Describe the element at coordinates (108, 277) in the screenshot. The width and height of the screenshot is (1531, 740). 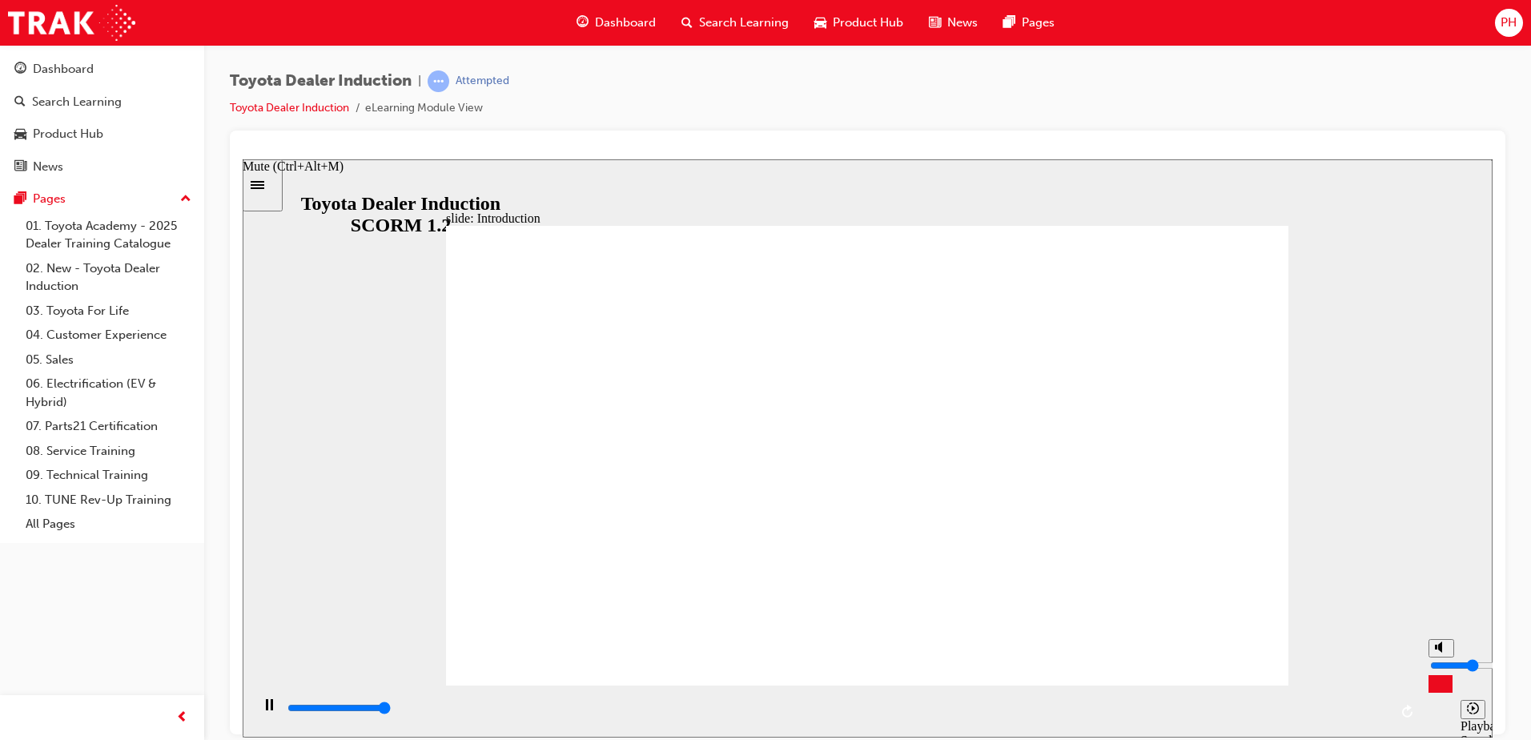
I see `a: 02. New - Toyota Dealer Induction` at that location.